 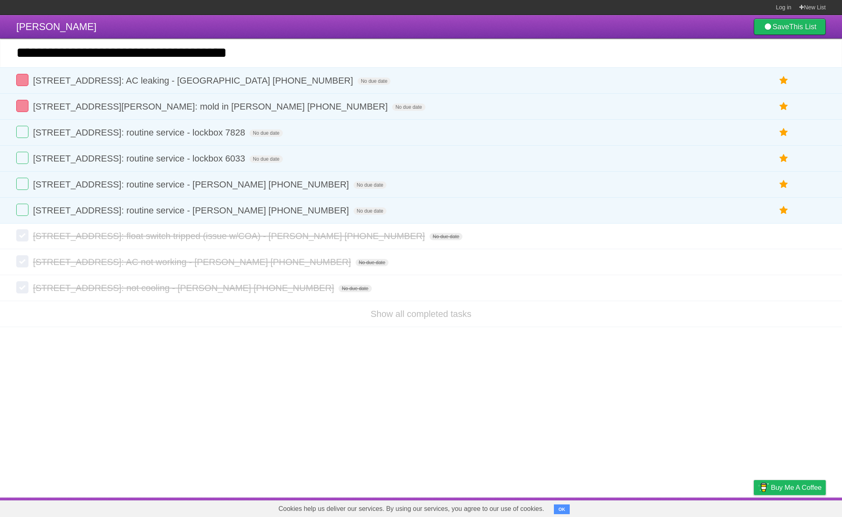 What do you see at coordinates (796, 488) in the screenshot?
I see `span: Buy me a coffee` at bounding box center [796, 488].